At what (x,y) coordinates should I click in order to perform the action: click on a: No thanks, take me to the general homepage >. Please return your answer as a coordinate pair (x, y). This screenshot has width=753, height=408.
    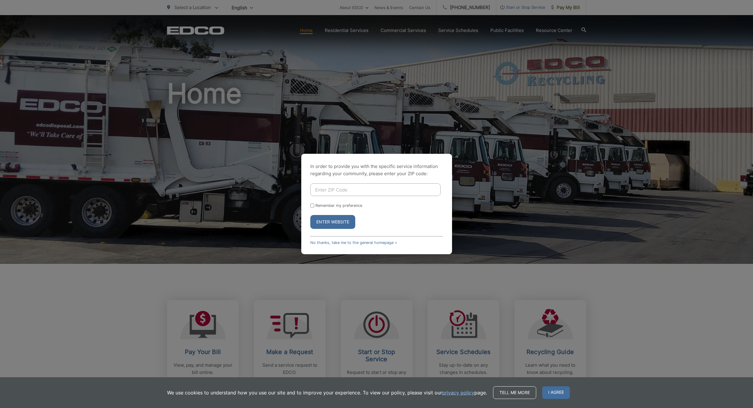
    Looking at the image, I should click on (354, 242).